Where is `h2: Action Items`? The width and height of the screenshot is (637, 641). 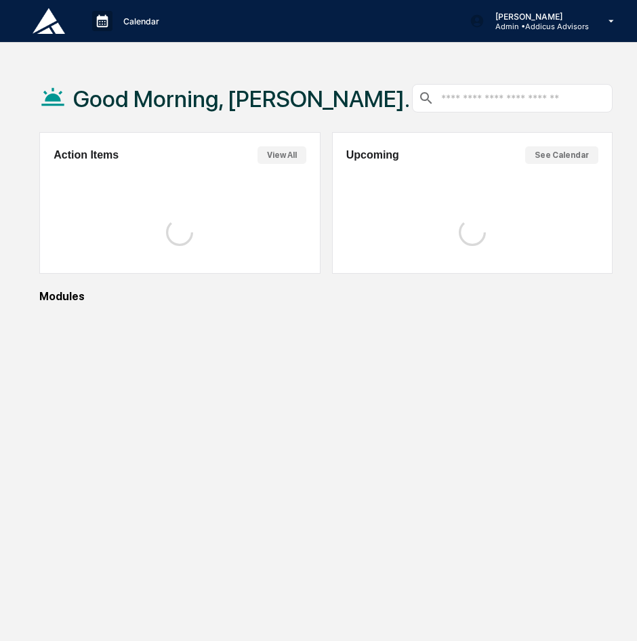
h2: Action Items is located at coordinates (86, 155).